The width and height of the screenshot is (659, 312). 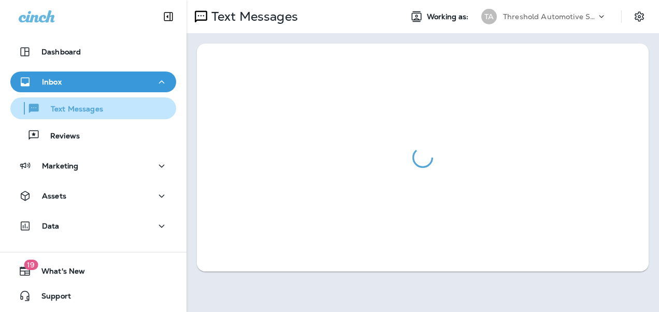 I want to click on span: 19, so click(x=31, y=265).